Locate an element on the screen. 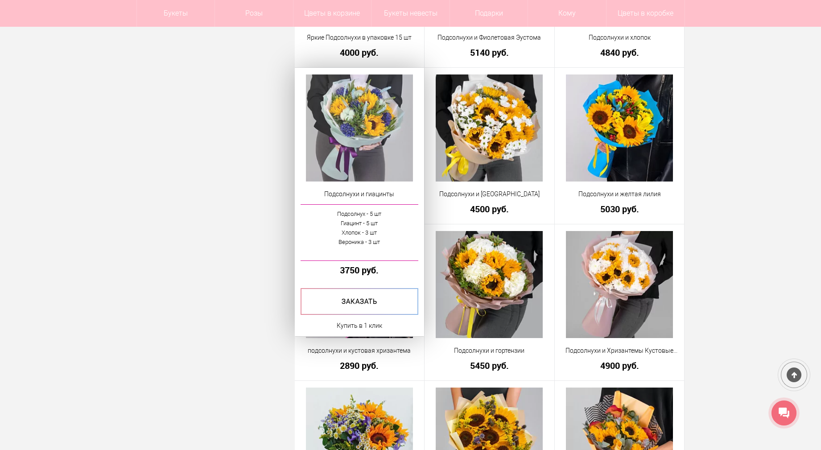 This screenshot has width=821, height=450. img: Подсолнухи и гортензии is located at coordinates (489, 285).